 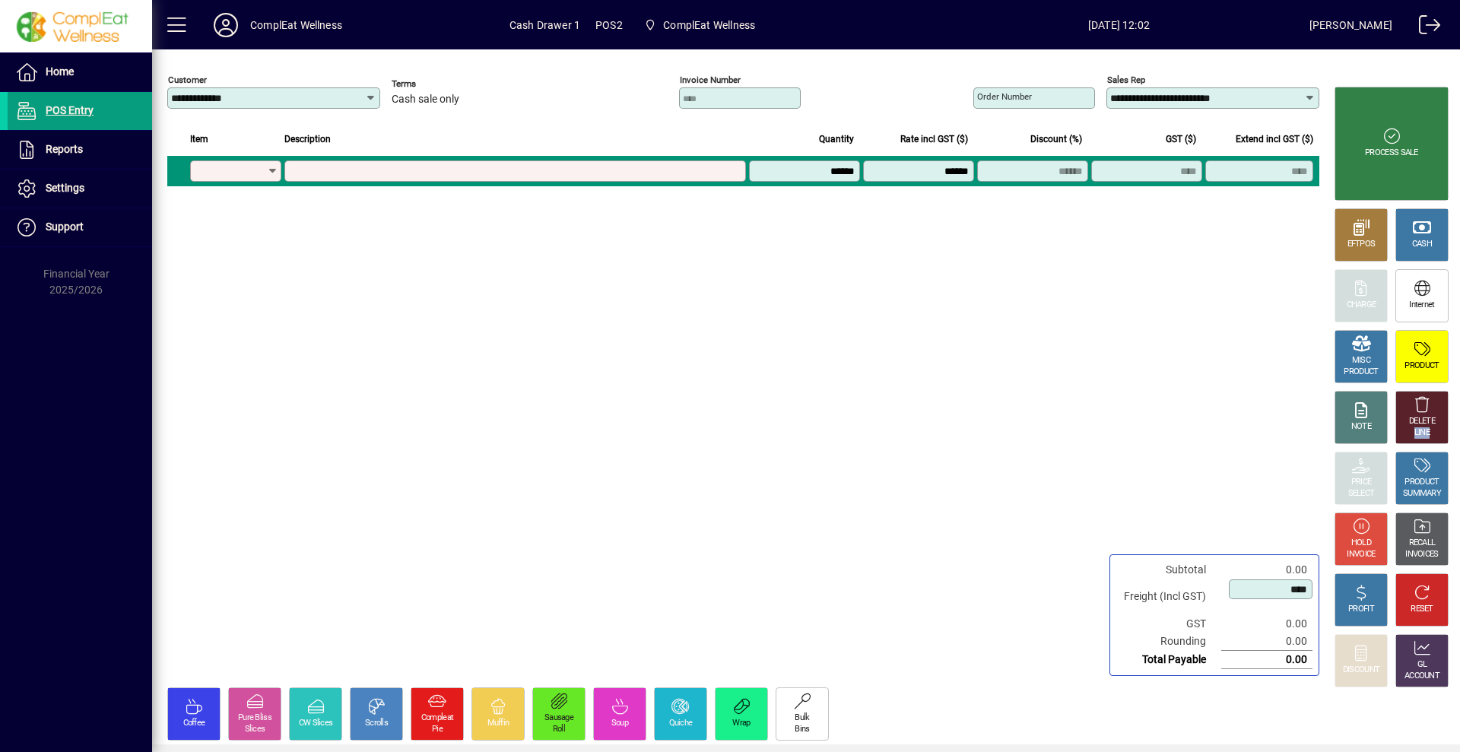 I want to click on div: Scrolls, so click(x=376, y=723).